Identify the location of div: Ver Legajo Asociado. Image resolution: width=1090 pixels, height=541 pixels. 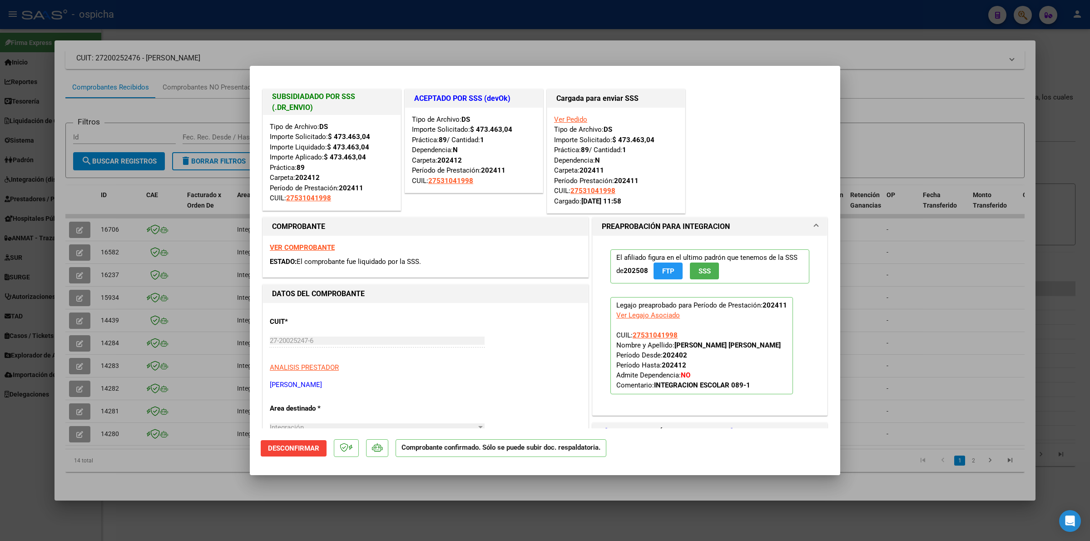
(648, 315).